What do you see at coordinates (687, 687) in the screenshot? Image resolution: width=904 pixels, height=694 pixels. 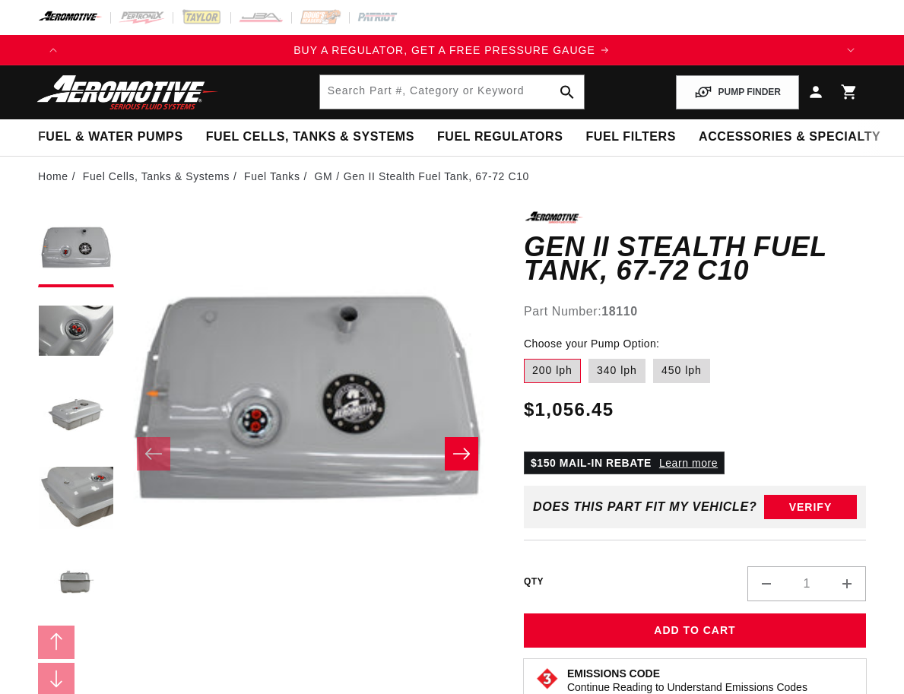 I see `p: Continue Reading to Understand Emissions Codes` at bounding box center [687, 687].